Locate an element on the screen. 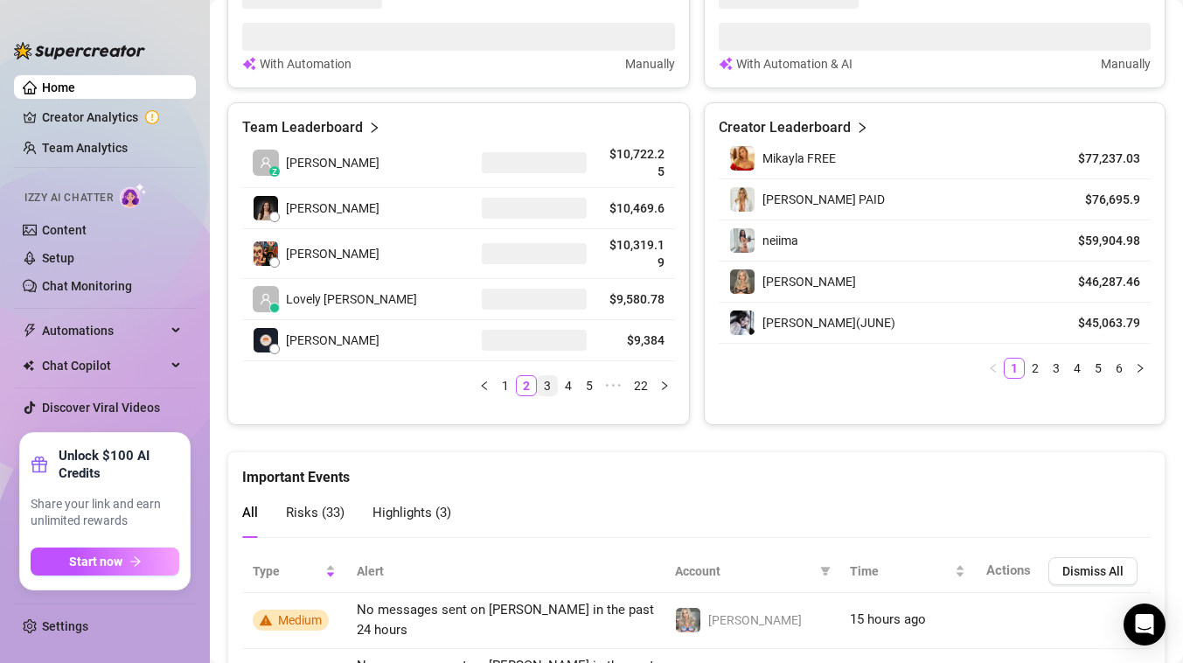 The height and width of the screenshot is (663, 1183). span: filter is located at coordinates (826, 571).